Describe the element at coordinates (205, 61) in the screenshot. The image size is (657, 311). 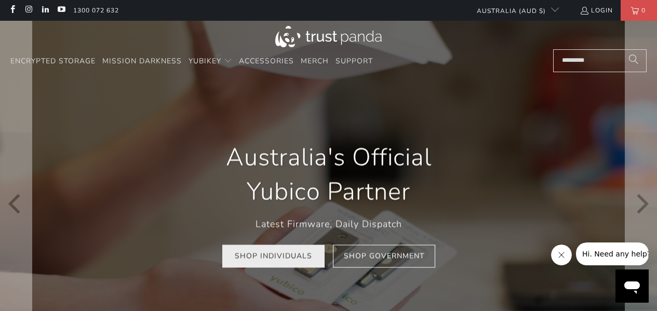
I see `span: YubiKey` at that location.